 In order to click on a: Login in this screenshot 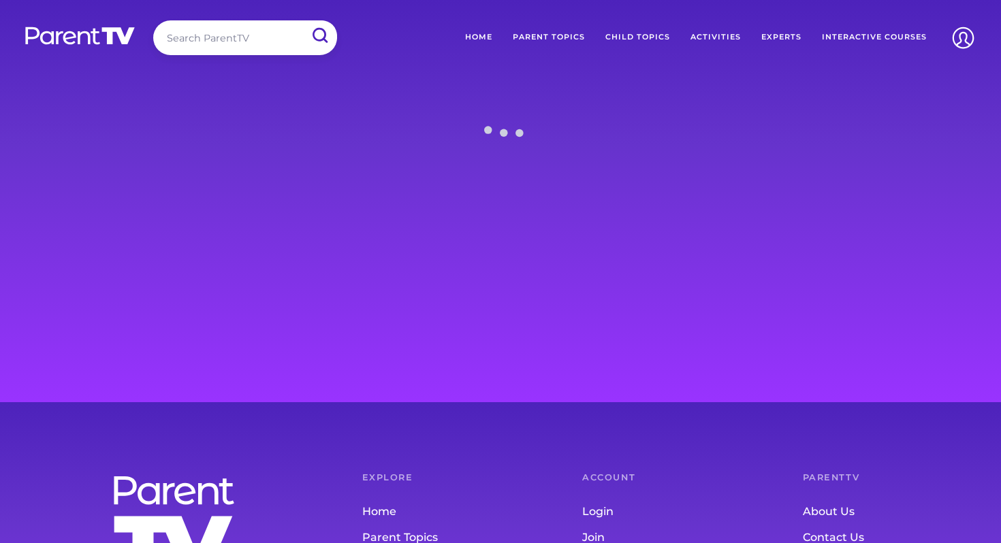, I will do `click(665, 512)`.